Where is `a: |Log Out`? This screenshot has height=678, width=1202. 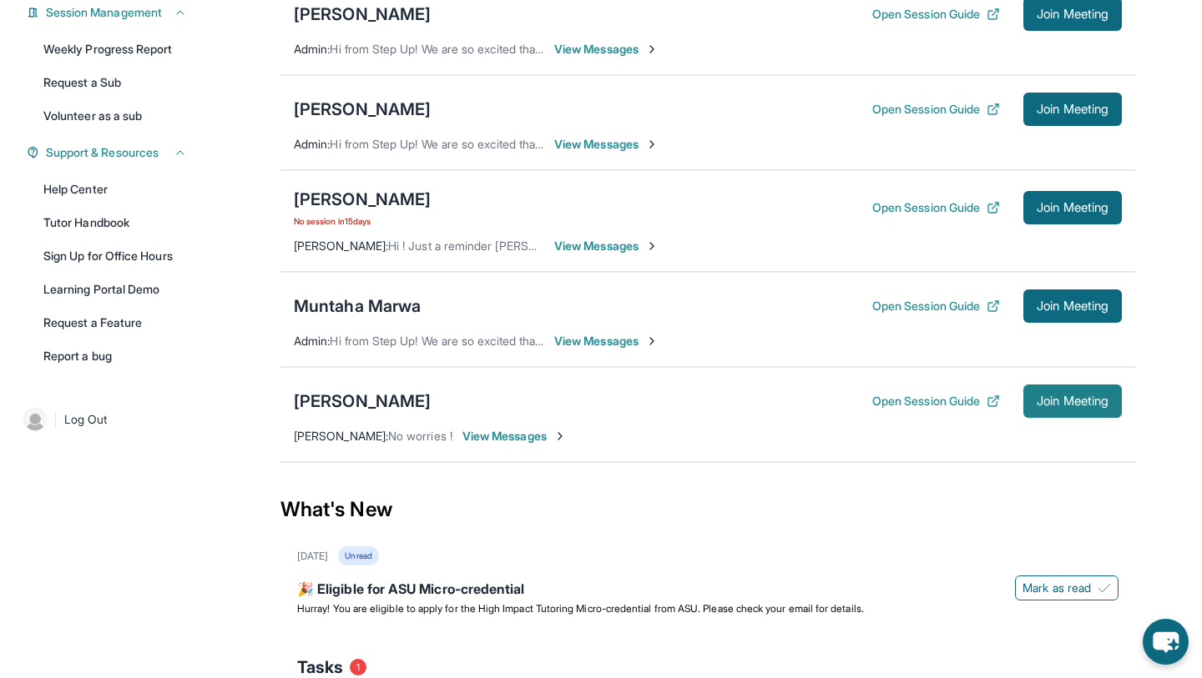 a: |Log Out is located at coordinates (107, 420).